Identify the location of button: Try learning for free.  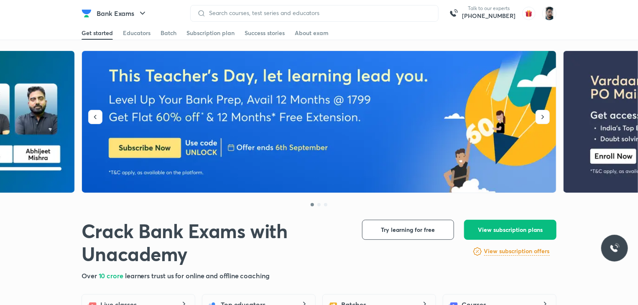
(408, 230).